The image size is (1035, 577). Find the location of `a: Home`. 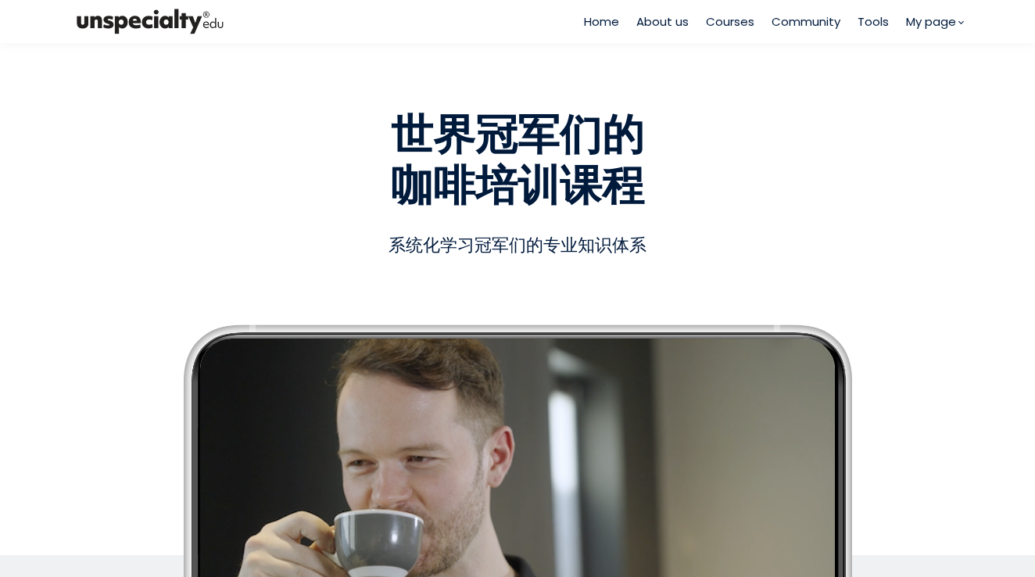

a: Home is located at coordinates (601, 21).